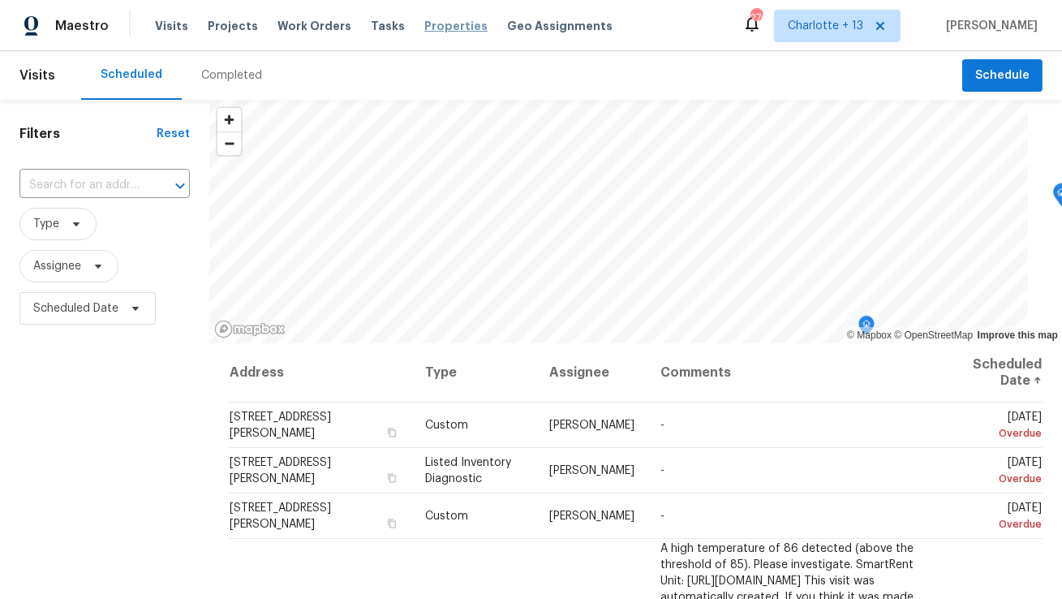 This screenshot has height=599, width=1062. What do you see at coordinates (75, 308) in the screenshot?
I see `span: Scheduled Date` at bounding box center [75, 308].